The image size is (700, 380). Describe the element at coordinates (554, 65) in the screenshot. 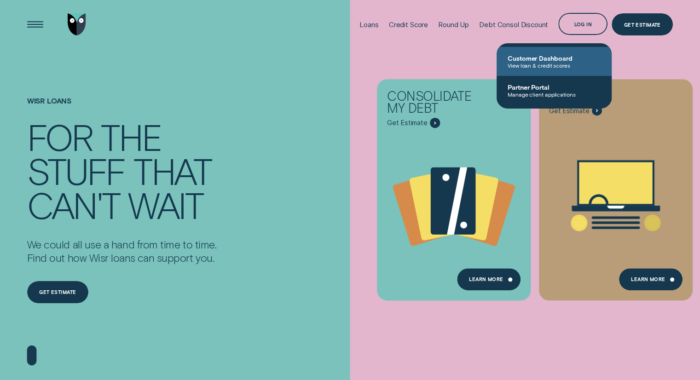

I see `span: View loan & credit scores` at that location.